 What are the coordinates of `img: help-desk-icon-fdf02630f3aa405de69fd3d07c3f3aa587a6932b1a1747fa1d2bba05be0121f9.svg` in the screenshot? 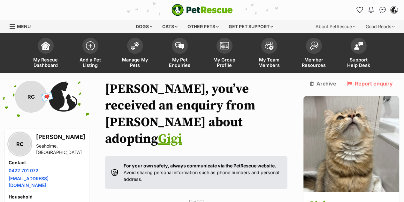 It's located at (359, 46).